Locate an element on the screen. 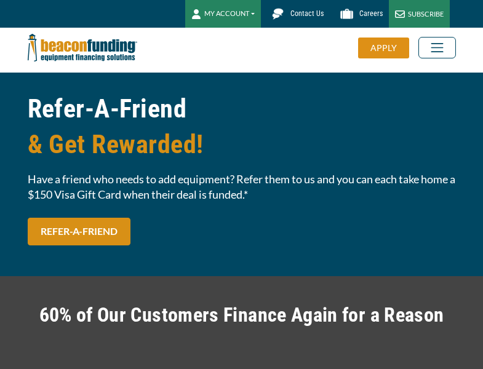 The height and width of the screenshot is (369, 483). a: Contact Us is located at coordinates (295, 14).